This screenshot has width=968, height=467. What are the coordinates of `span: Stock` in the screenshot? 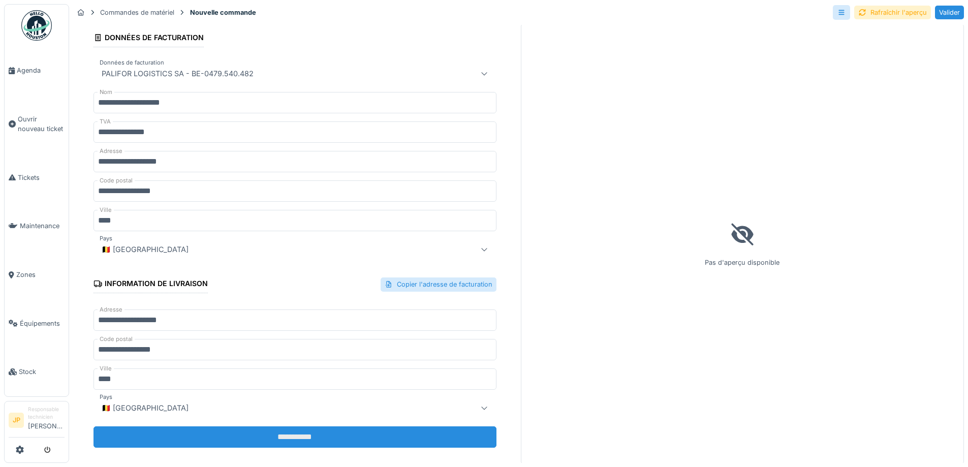 It's located at (42, 371).